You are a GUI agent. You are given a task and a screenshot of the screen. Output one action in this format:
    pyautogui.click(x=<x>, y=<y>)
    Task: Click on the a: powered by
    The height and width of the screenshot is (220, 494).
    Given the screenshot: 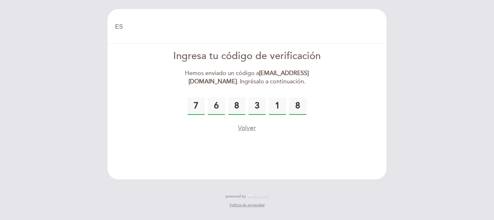 What is the action you would take?
    pyautogui.click(x=247, y=197)
    